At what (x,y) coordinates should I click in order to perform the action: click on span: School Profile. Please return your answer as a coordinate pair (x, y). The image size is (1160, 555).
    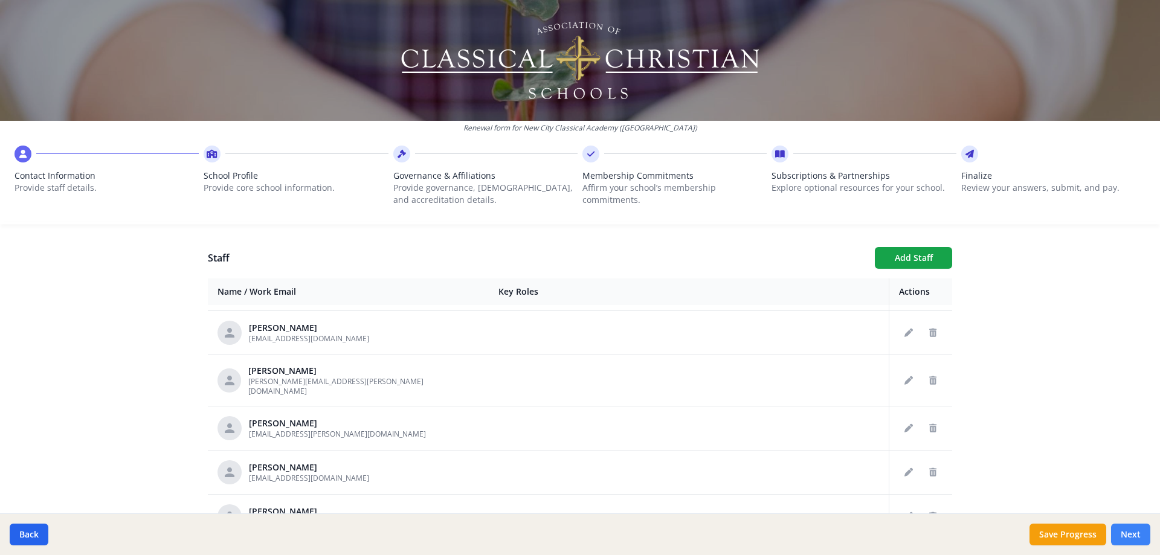
    Looking at the image, I should click on (296, 176).